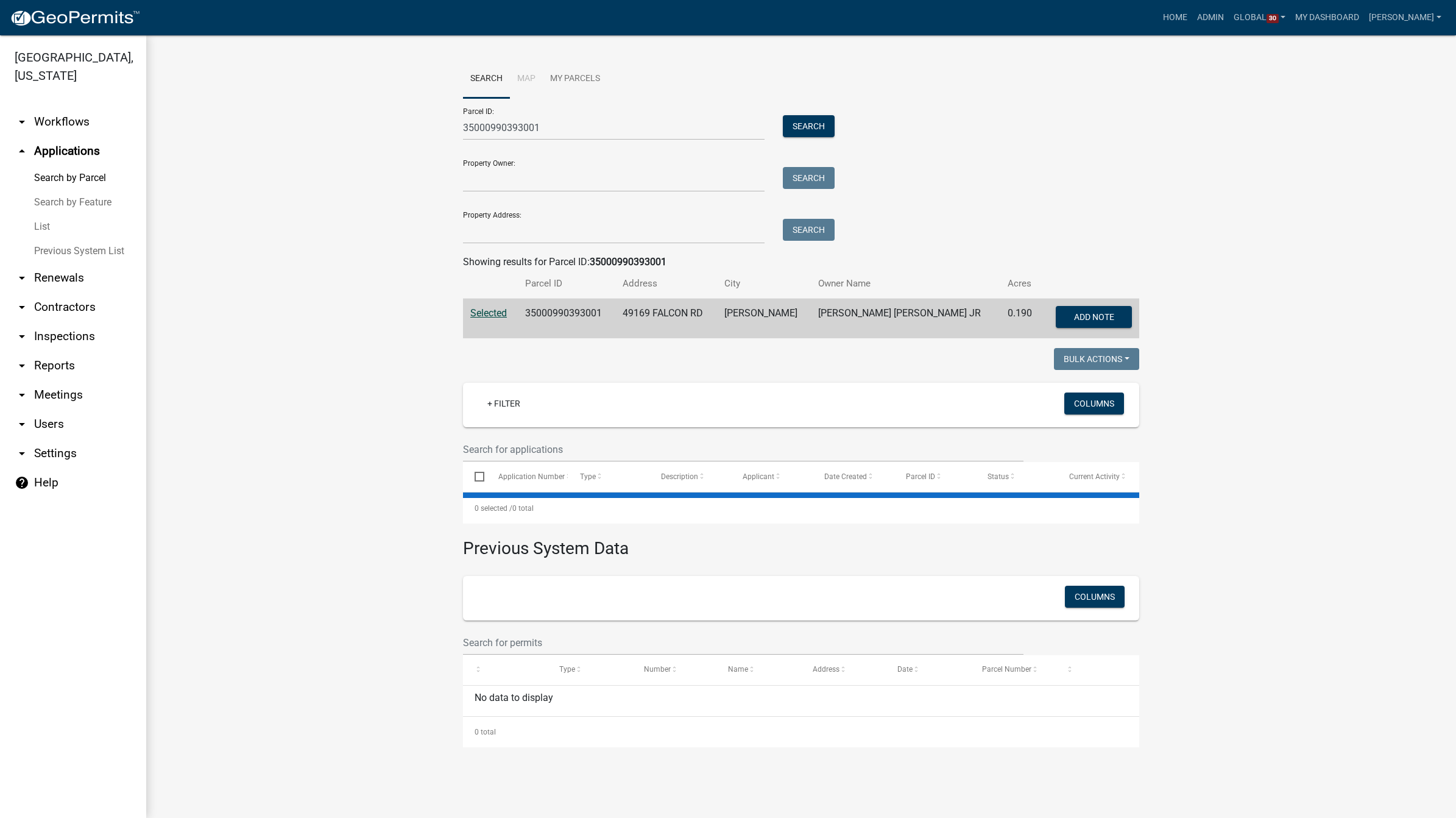 Image resolution: width=1456 pixels, height=818 pixels. What do you see at coordinates (1094, 476) in the screenshot?
I see `span: Current Activity` at bounding box center [1094, 476].